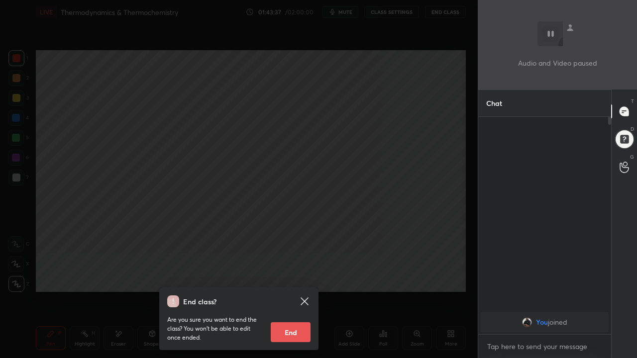  What do you see at coordinates (542, 323) in the screenshot?
I see `span: You` at bounding box center [542, 323].